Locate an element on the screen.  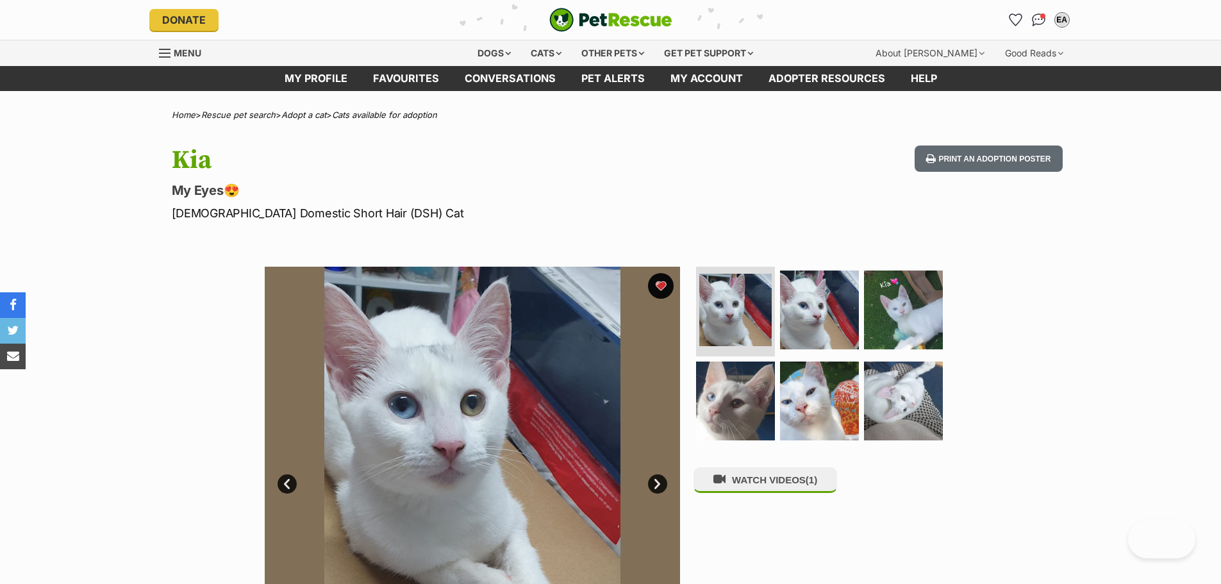
p: My Eyes😍 is located at coordinates (443, 190).